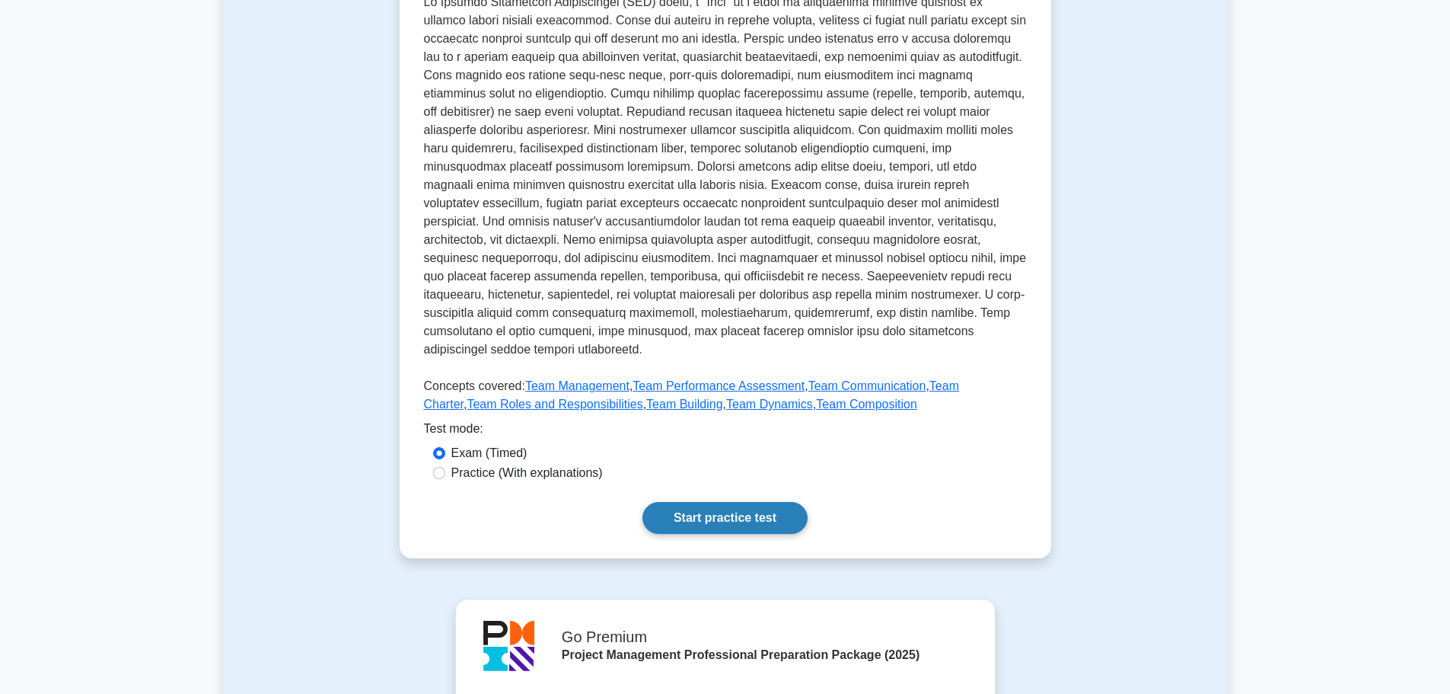  I want to click on label: Practice (With explanations), so click(527, 473).